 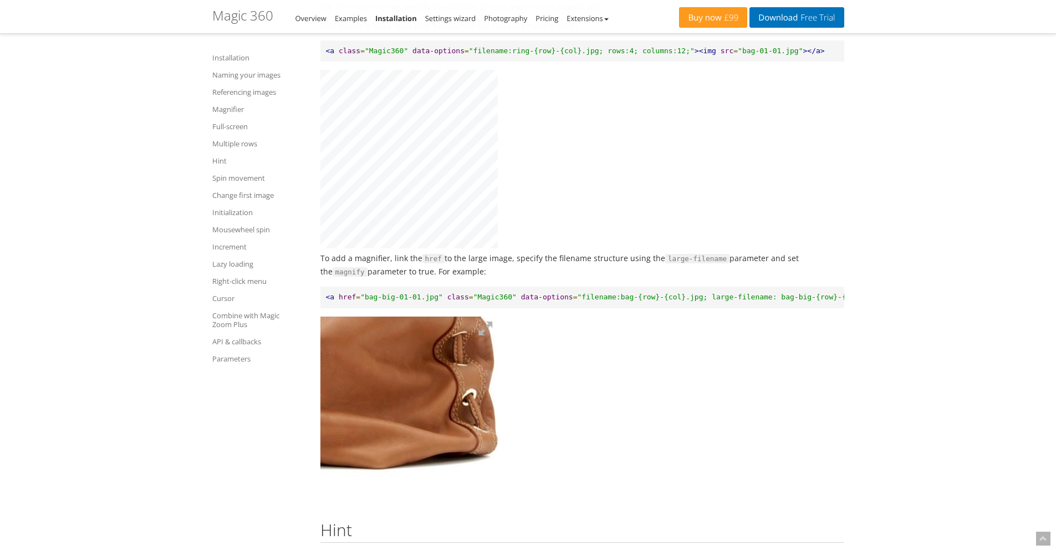 I want to click on a: Cursor, so click(x=259, y=298).